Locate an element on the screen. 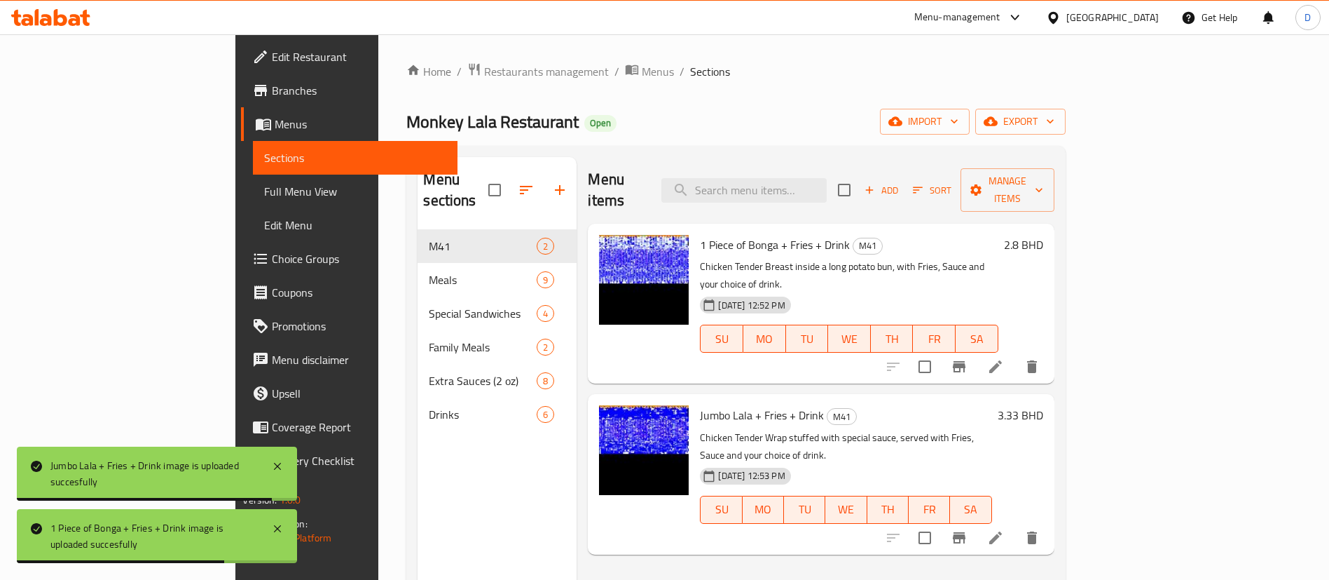 The image size is (1329, 580). div: Open is located at coordinates (601, 123).